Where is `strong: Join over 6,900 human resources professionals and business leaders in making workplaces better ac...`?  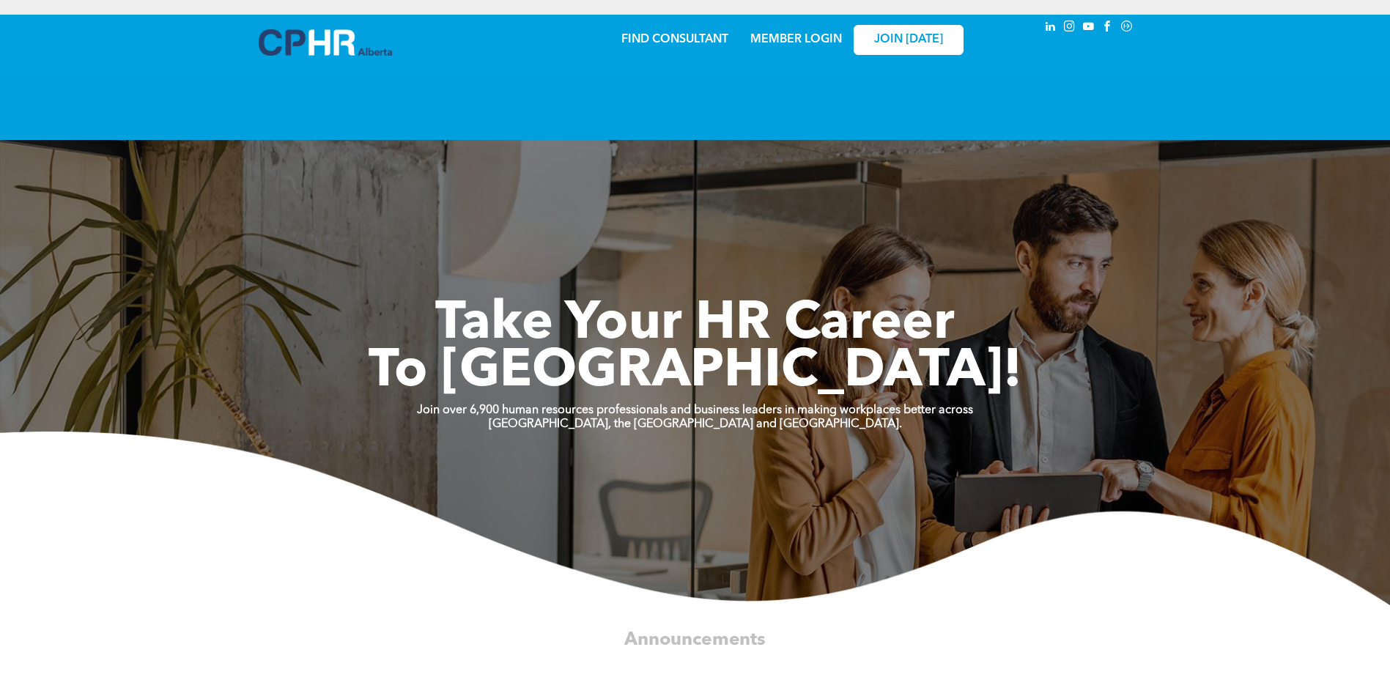
strong: Join over 6,900 human resources professionals and business leaders in making workplaces better ac... is located at coordinates (695, 410).